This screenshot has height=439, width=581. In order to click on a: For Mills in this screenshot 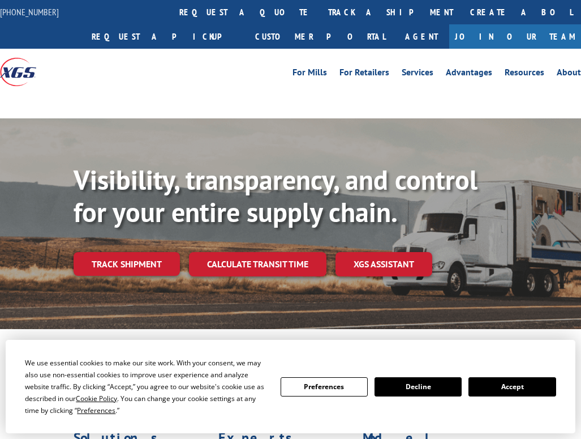, I will do `click(310, 74)`.